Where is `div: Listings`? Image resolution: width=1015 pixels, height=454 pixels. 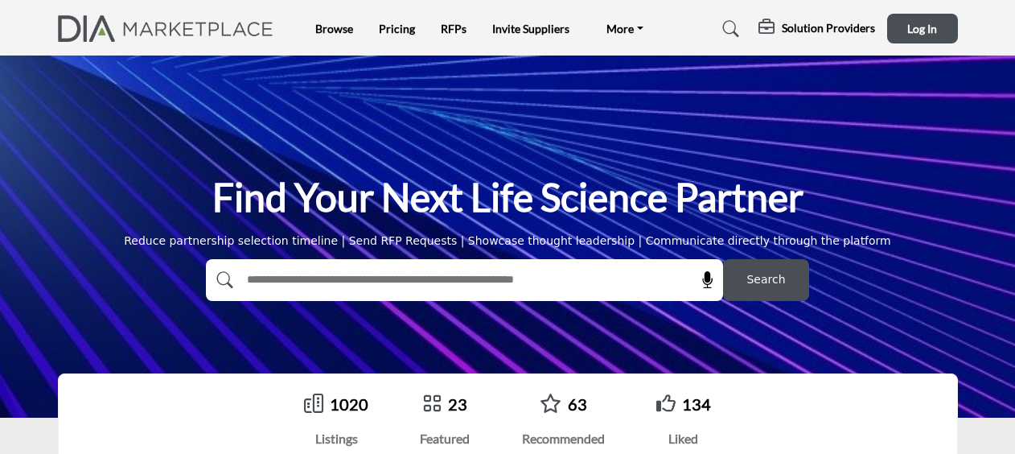 div: Listings is located at coordinates (336, 438).